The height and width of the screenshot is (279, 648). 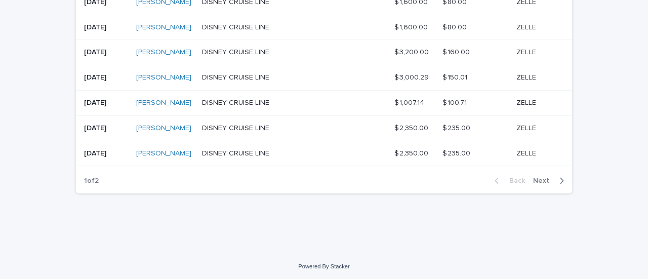 What do you see at coordinates (551, 181) in the screenshot?
I see `button: Next` at bounding box center [551, 181].